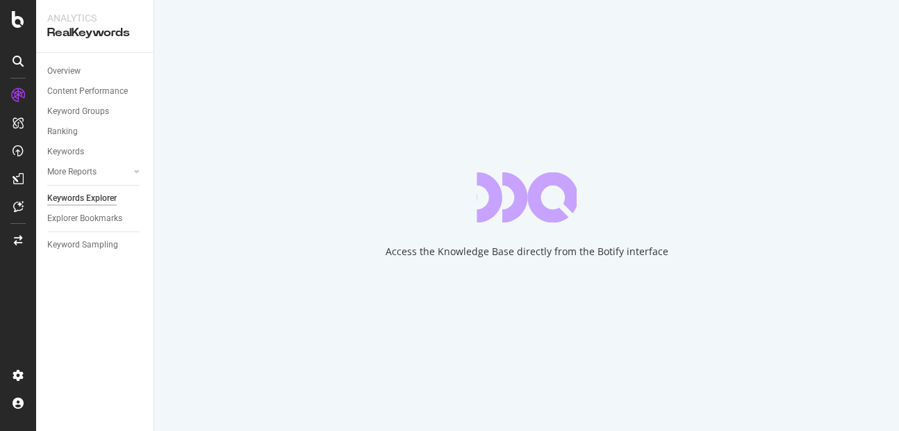 This screenshot has width=899, height=431. What do you see at coordinates (63, 131) in the screenshot?
I see `div: Ranking` at bounding box center [63, 131].